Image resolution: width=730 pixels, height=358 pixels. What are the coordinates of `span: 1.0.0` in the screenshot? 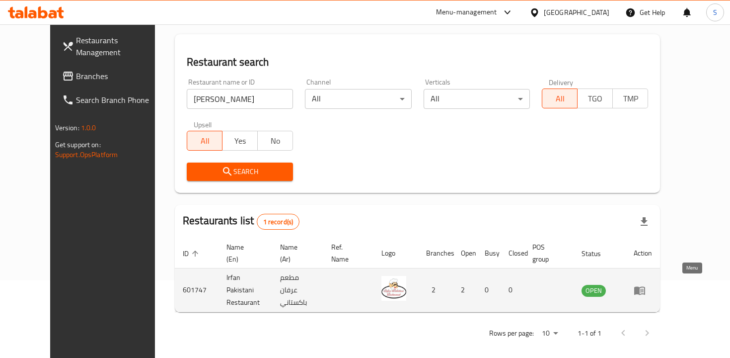 It's located at (88, 128).